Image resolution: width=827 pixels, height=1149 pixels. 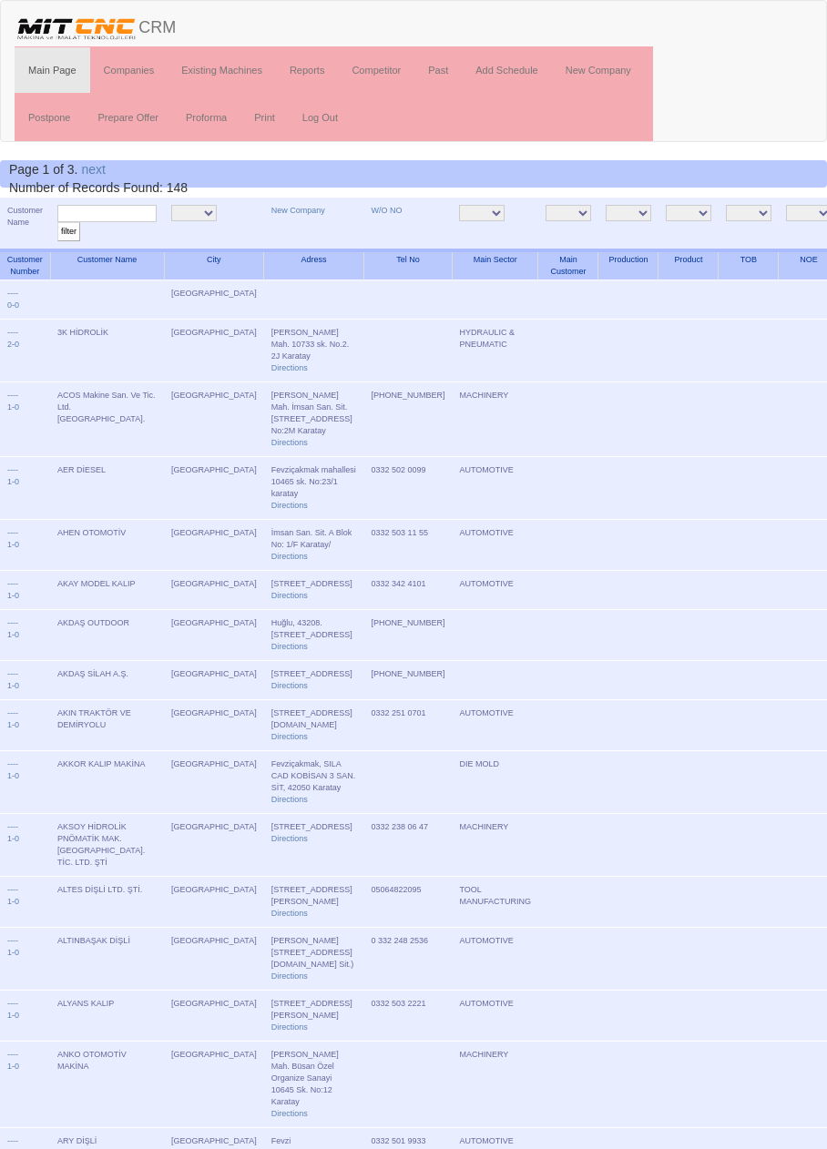 What do you see at coordinates (748, 265) in the screenshot?
I see `th: TOB` at bounding box center [748, 265].